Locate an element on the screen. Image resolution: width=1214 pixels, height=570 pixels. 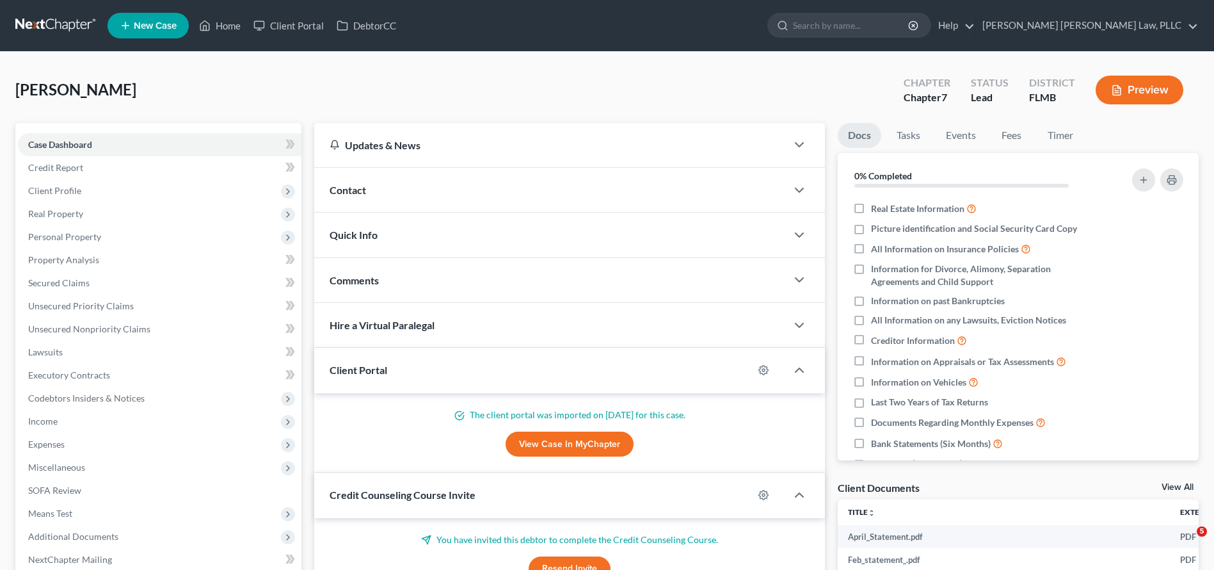
a: Unsecured Nonpriority Claims is located at coordinates (159, 329).